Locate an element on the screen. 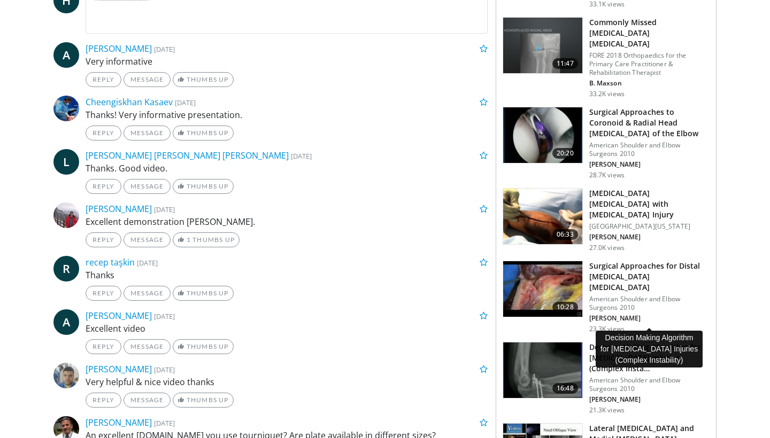 The height and width of the screenshot is (438, 770). img: 76186_0000_3.png.150x105_q85_crop-smart_upscale.jpg is located at coordinates (542, 216).